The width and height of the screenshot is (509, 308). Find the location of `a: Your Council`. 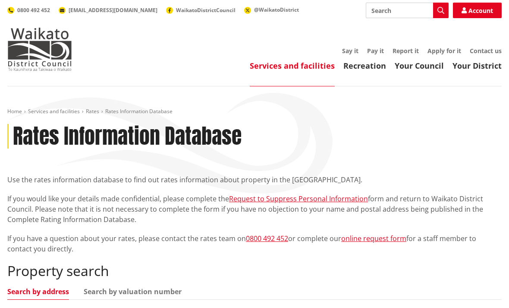

a: Your Council is located at coordinates (420, 66).